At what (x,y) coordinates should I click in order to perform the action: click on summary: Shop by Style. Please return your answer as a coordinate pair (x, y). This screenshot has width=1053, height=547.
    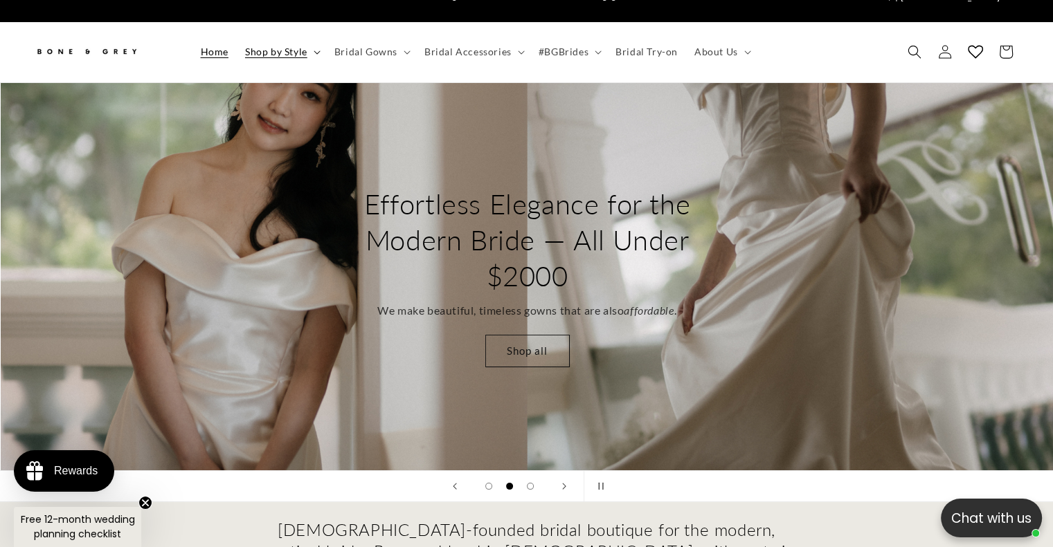
    Looking at the image, I should click on (281, 52).